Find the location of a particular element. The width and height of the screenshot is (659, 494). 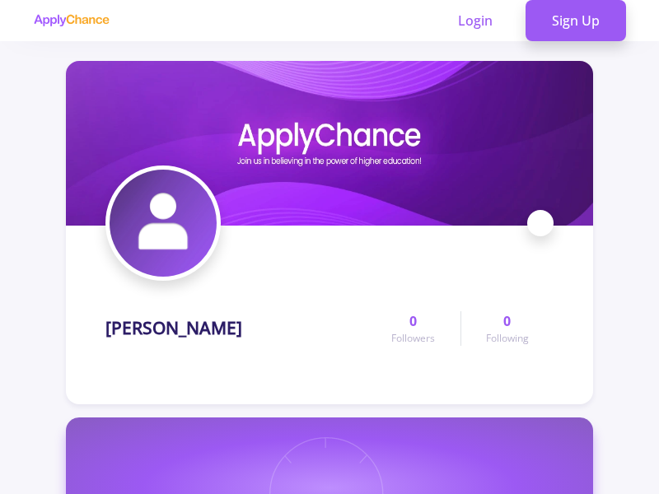

span: Following is located at coordinates (508, 339).